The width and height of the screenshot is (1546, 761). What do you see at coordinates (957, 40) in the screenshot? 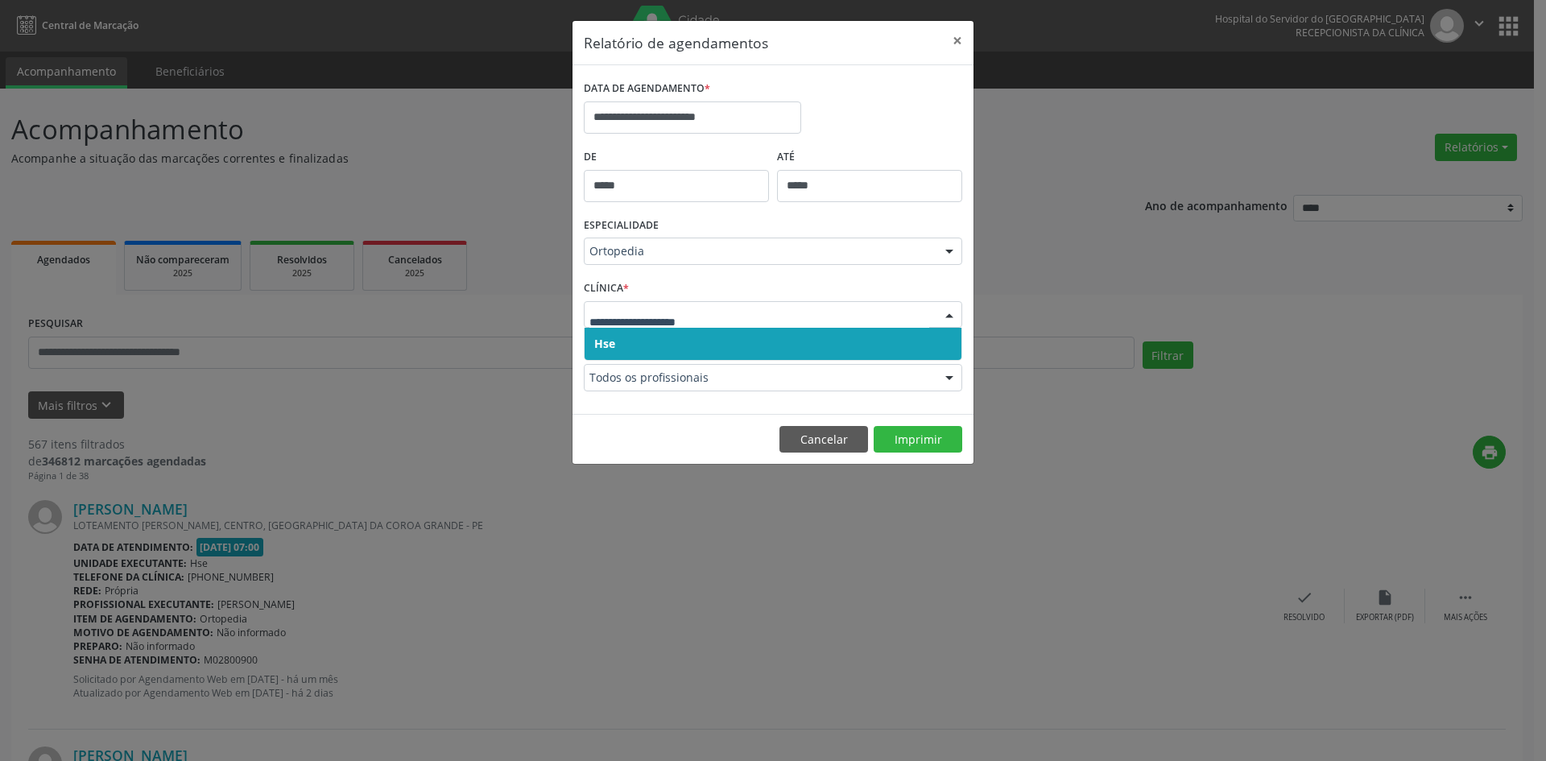
I see `button: Close` at bounding box center [957, 40].